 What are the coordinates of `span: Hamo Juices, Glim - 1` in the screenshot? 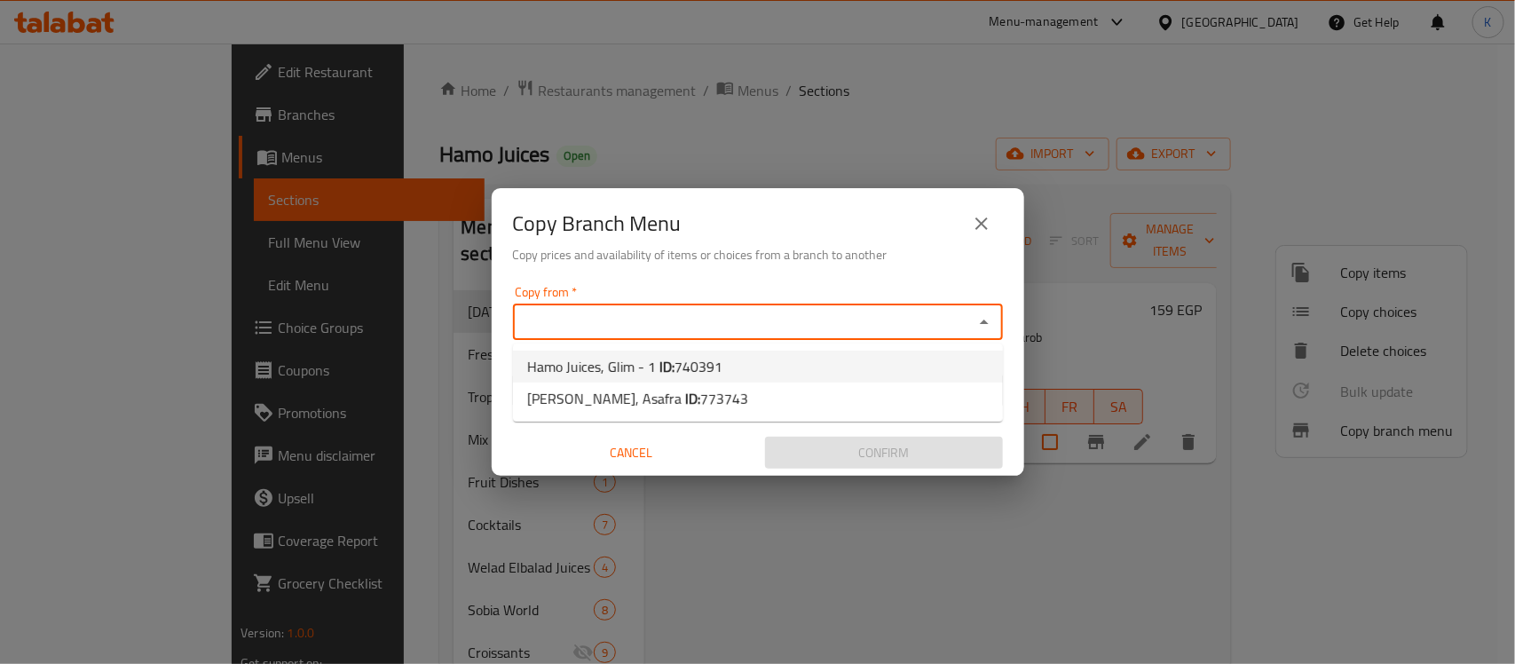 It's located at (625, 367).